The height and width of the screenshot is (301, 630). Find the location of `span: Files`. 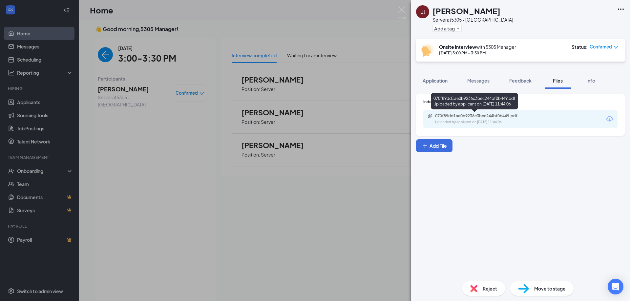

span: Files is located at coordinates (558, 81).